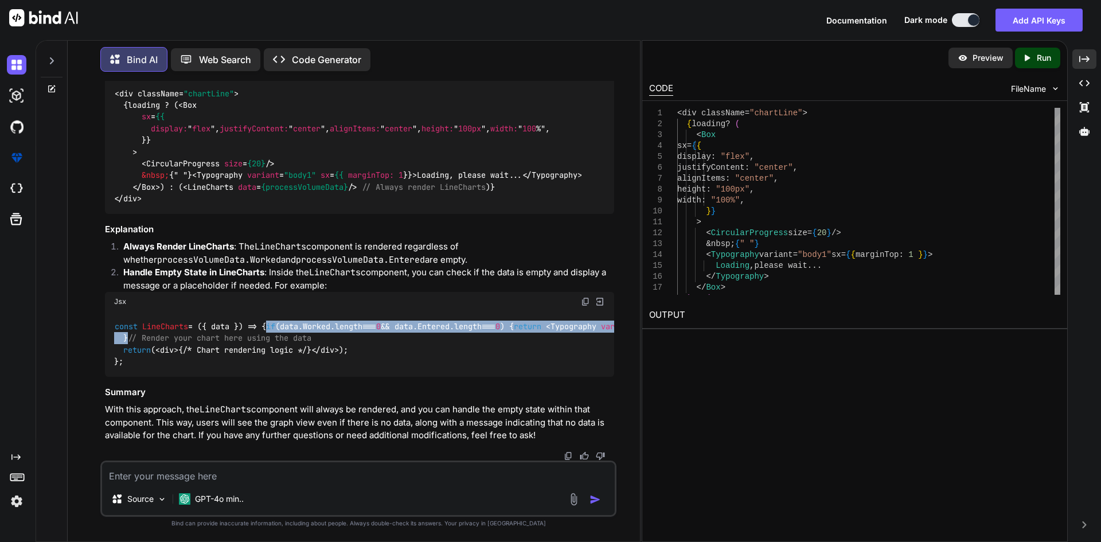 The width and height of the screenshot is (1101, 542). I want to click on span: marginTop, so click(877, 255).